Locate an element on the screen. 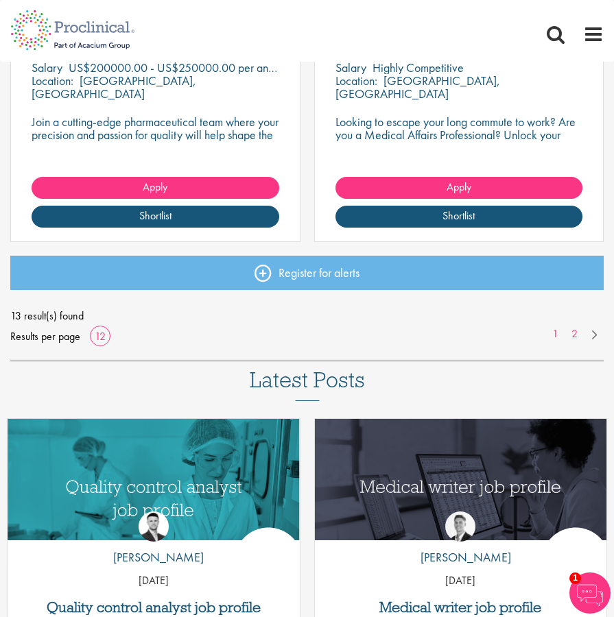 This screenshot has height=617, width=614. p: Join a cutting-edge pharmaceutical team where your precision and passion for quality will help sh... is located at coordinates (155, 134).